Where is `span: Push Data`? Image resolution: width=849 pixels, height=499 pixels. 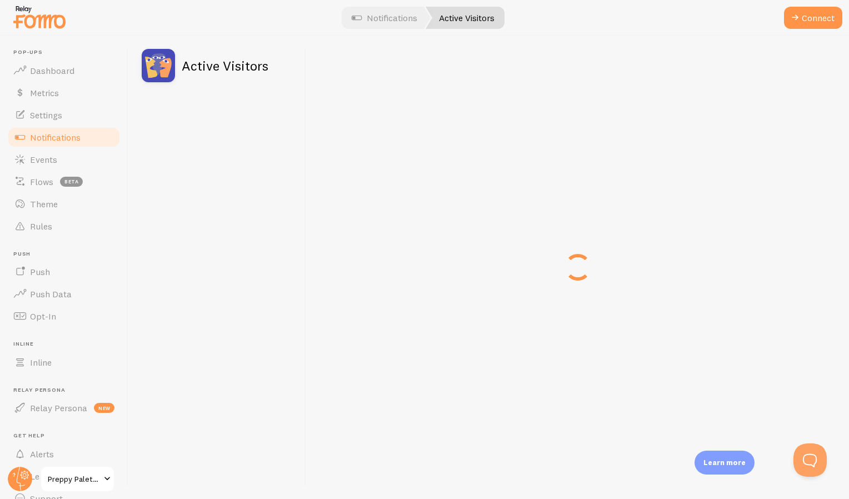 span: Push Data is located at coordinates (51, 294).